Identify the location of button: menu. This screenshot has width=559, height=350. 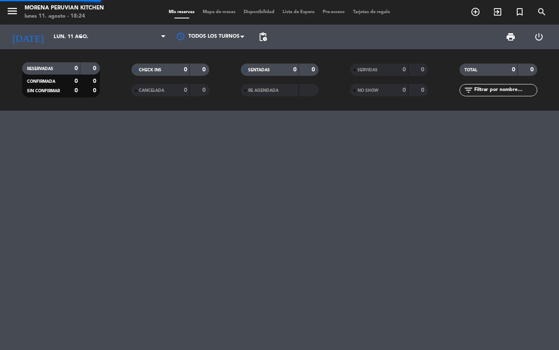
(12, 12).